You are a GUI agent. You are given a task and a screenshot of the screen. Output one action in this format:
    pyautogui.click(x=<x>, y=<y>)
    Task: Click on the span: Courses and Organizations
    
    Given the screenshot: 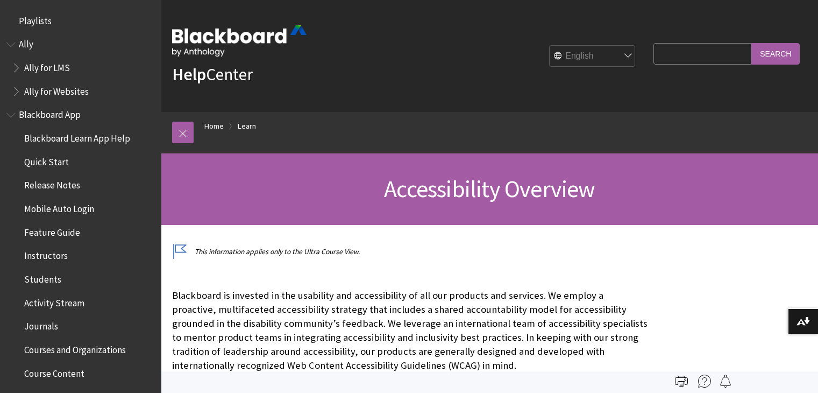 What is the action you would take?
    pyautogui.click(x=75, y=348)
    